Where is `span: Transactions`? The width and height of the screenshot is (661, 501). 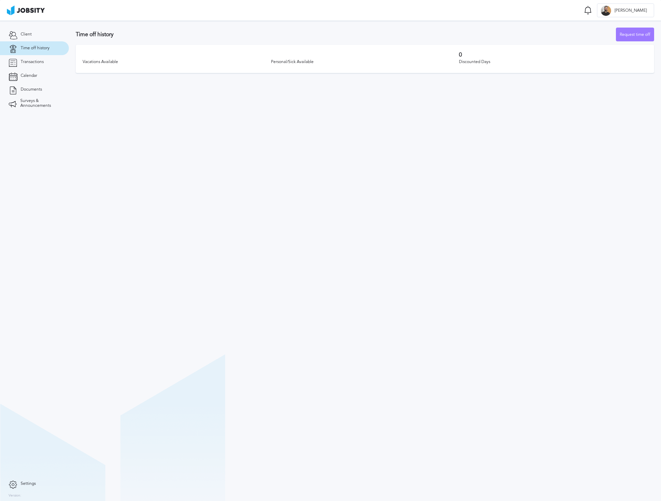 span: Transactions is located at coordinates (32, 62).